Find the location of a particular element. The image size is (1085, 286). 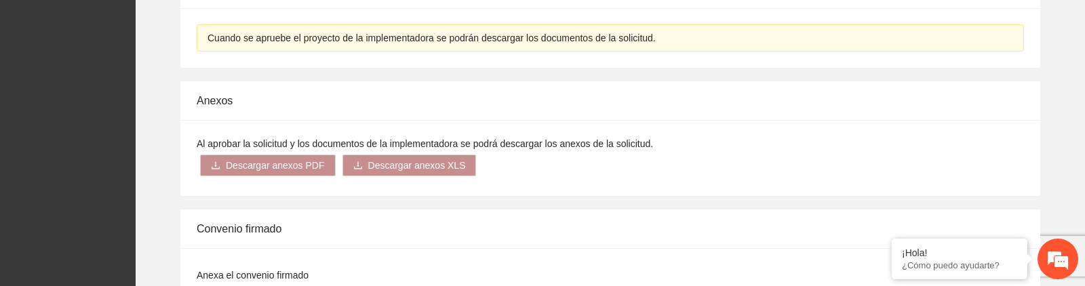

span: Descargar anexos XLS is located at coordinates (417, 165).